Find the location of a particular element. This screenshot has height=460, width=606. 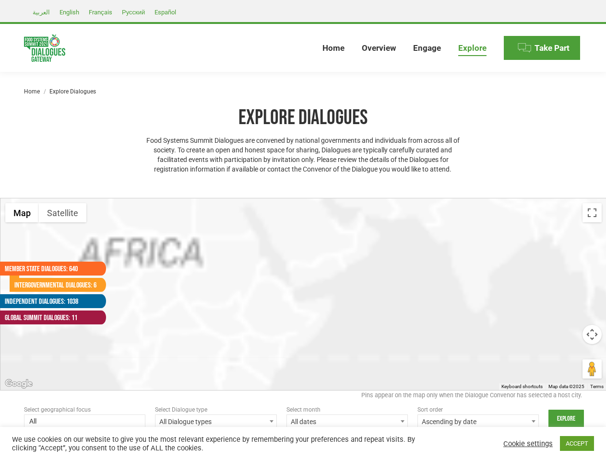

a: Русский is located at coordinates (133, 12).